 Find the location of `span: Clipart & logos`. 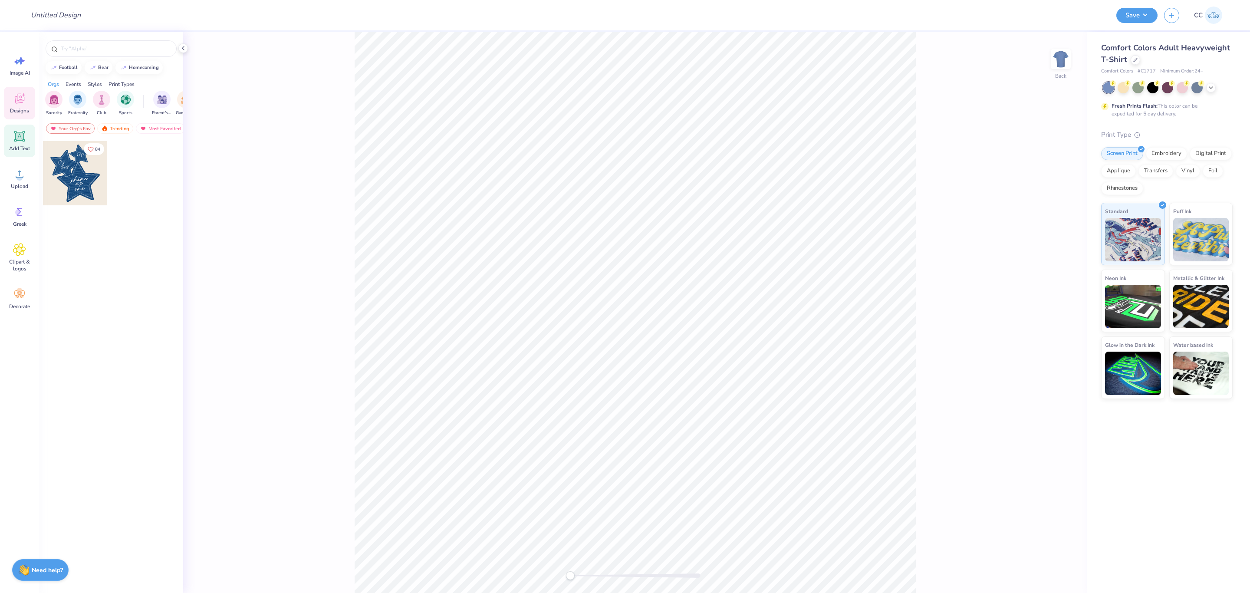

span: Clipart & logos is located at coordinates (20, 265).